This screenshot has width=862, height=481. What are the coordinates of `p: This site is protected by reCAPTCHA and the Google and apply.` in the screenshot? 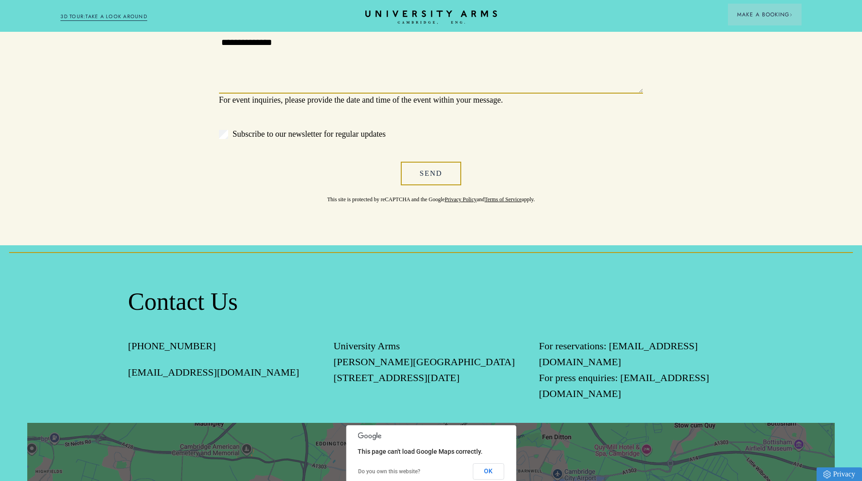 It's located at (431, 194).